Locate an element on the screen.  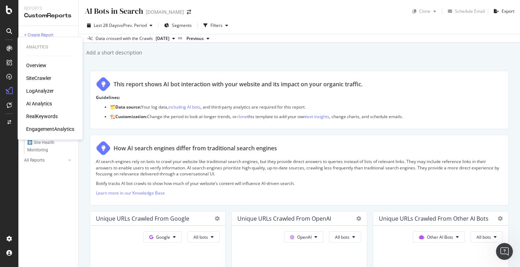
span: Previous is located at coordinates (195, 39).